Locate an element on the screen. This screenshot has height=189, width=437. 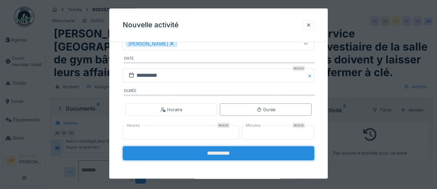
label: Heures is located at coordinates (133, 125).